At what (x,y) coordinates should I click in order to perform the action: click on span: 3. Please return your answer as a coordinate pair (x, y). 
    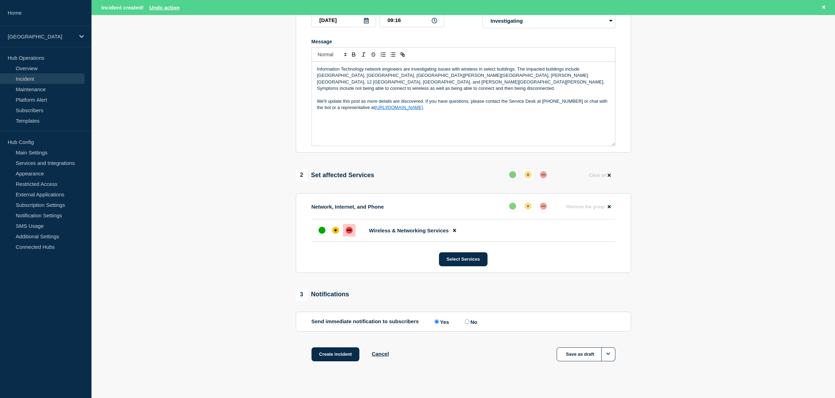
    Looking at the image, I should click on (302, 295).